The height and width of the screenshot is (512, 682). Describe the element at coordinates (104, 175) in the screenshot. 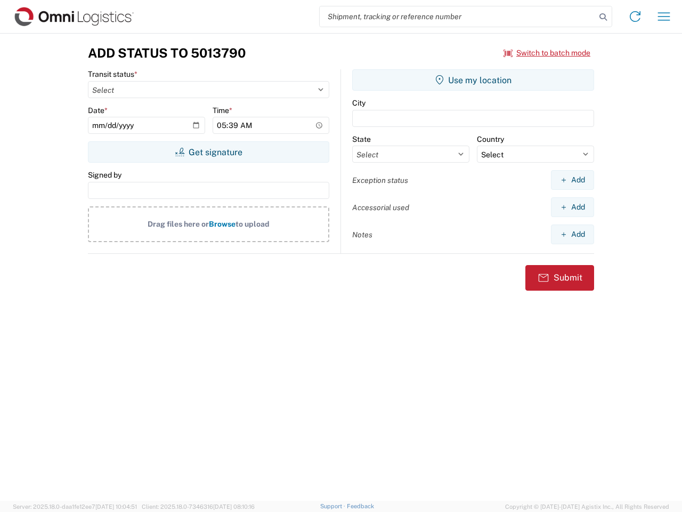

I see `label: Signed by` at that location.